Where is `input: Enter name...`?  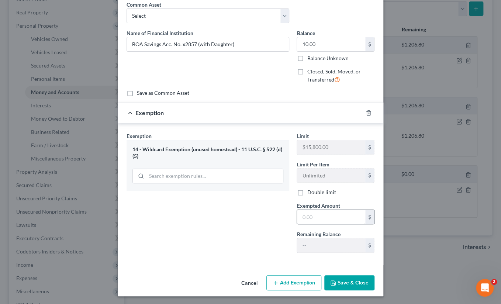 input: Enter name... is located at coordinates (208, 44).